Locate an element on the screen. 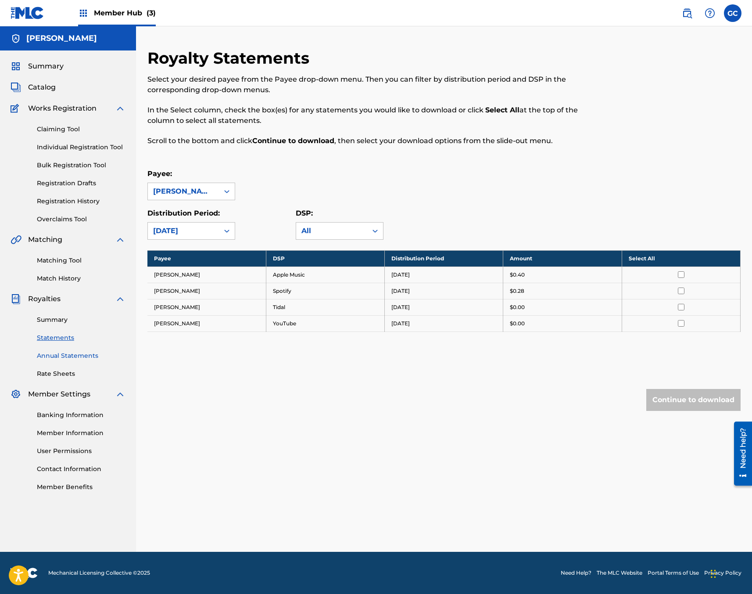 The image size is (752, 594). span: (3) is located at coordinates (151, 13).